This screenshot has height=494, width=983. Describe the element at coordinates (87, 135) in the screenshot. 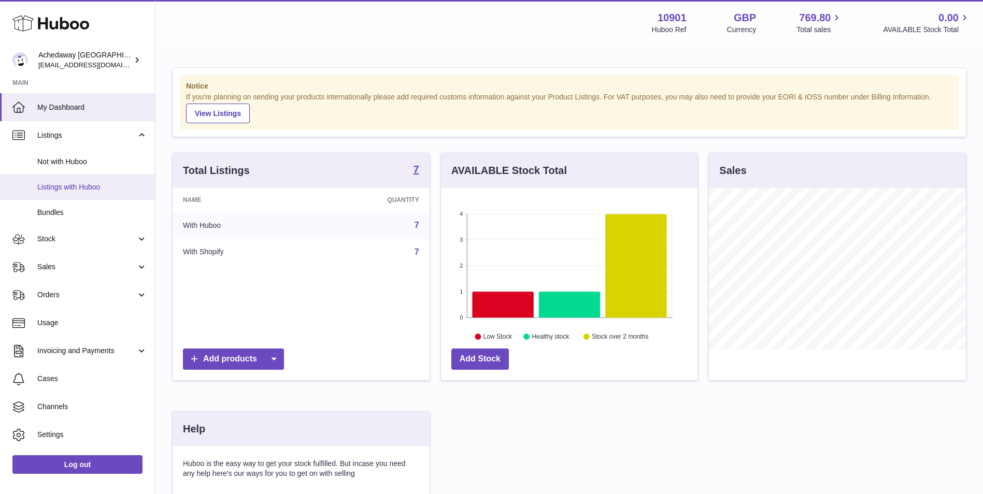

I see `span: Listings` at that location.